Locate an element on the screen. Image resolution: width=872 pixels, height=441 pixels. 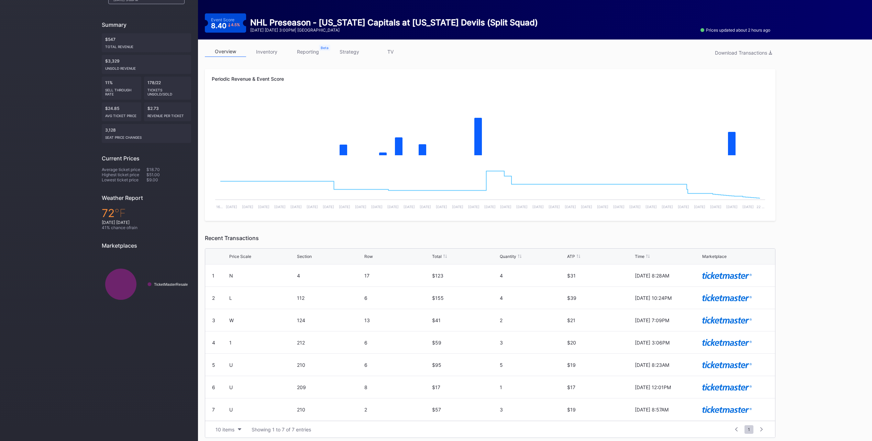
div: Prices updated about 2 hours ago is located at coordinates (735, 30).